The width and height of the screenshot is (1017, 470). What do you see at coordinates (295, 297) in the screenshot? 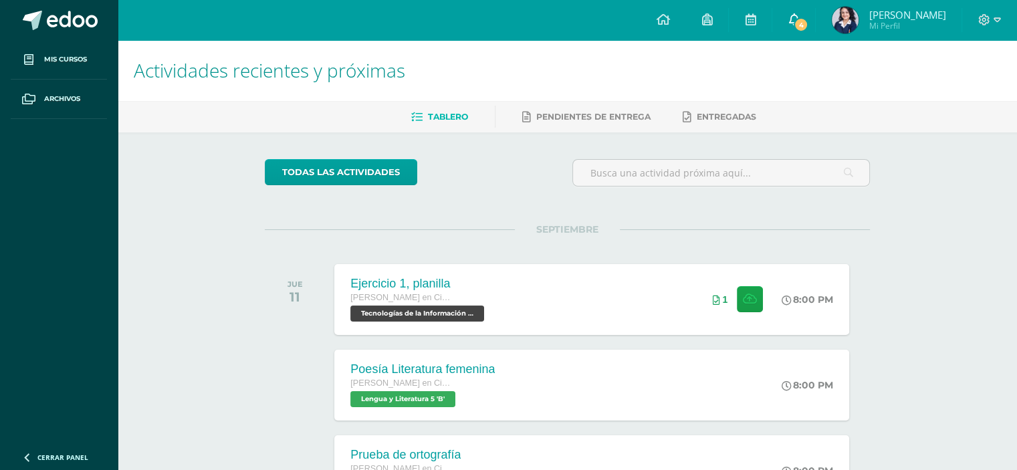
I see `div: 11` at bounding box center [295, 297].